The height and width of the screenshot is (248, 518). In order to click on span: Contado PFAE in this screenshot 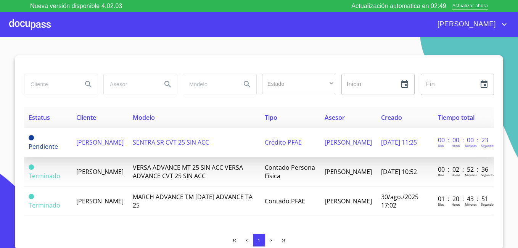, I will do `click(285, 201)`.